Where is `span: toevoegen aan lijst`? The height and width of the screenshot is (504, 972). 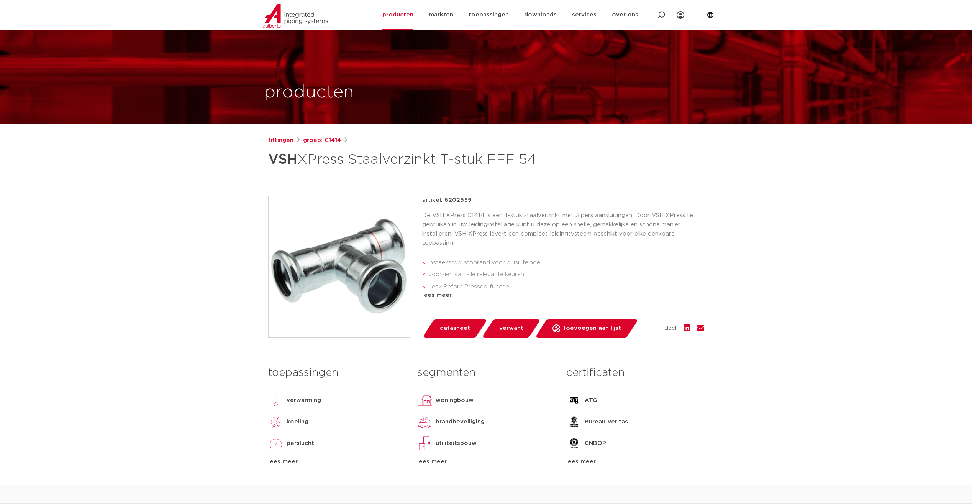 span: toevoegen aan lijst is located at coordinates (592, 328).